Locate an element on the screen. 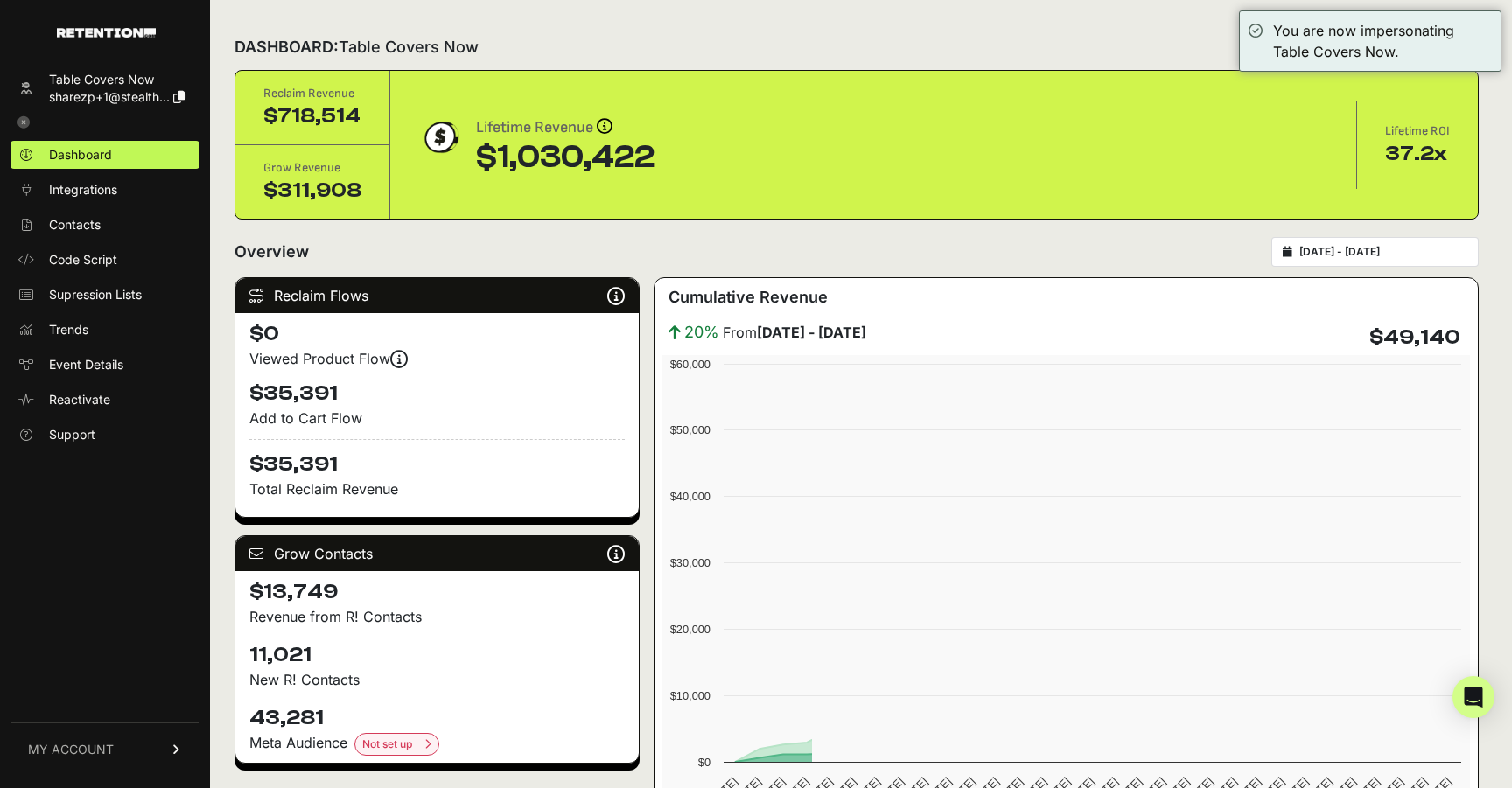 This screenshot has width=1512, height=788. div: Lifetime Revenue is located at coordinates (566, 128).